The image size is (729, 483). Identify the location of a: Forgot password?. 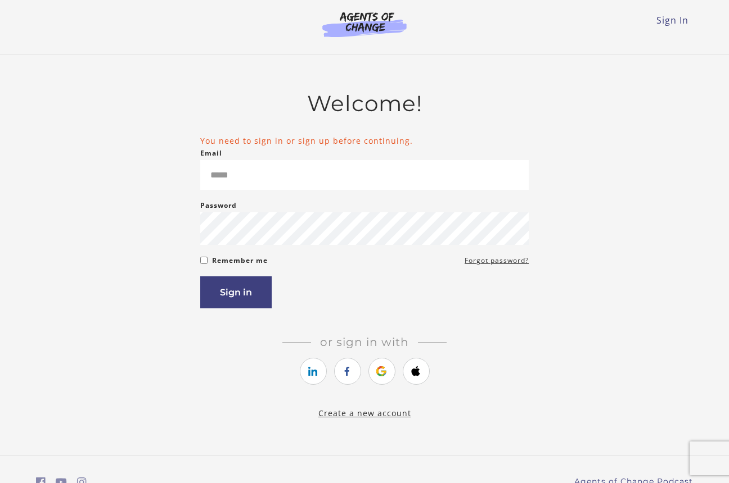
(496, 261).